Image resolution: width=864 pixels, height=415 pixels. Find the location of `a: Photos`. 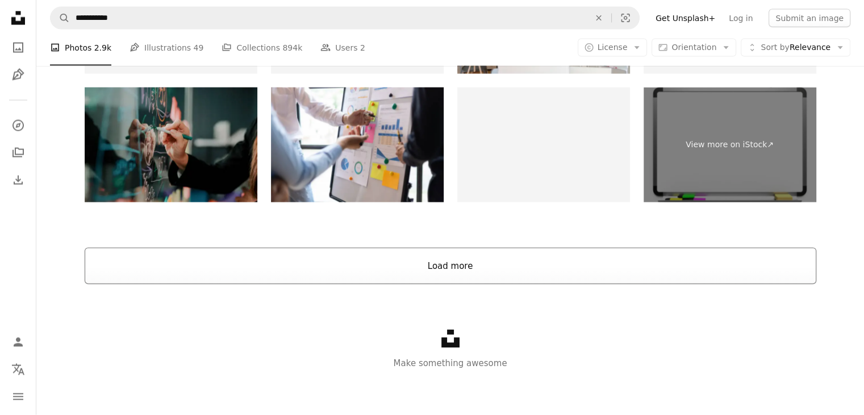

a: Photos is located at coordinates (18, 48).